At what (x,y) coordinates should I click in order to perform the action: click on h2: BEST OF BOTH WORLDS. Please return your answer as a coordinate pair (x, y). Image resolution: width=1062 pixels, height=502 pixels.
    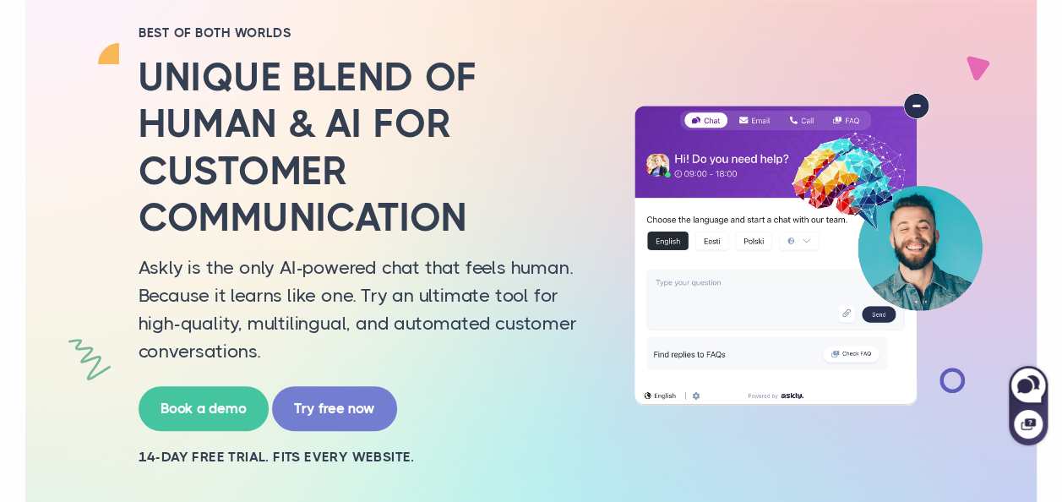
    Looking at the image, I should click on (367, 33).